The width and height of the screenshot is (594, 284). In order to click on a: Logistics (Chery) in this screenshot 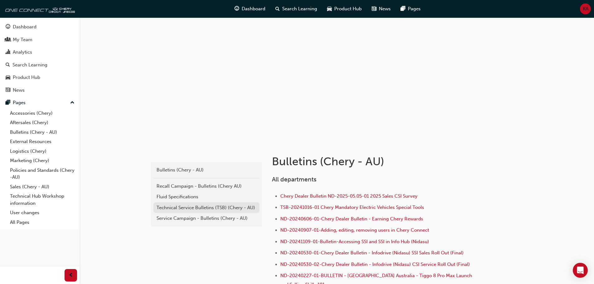, I will do `click(42, 151)`.